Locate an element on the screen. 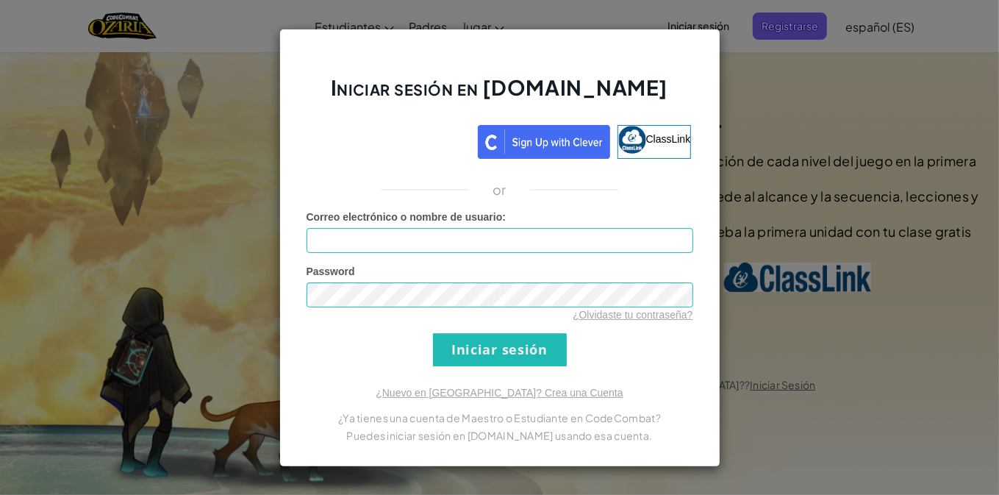  img: clever_sso_button@2x.png is located at coordinates (544, 142).